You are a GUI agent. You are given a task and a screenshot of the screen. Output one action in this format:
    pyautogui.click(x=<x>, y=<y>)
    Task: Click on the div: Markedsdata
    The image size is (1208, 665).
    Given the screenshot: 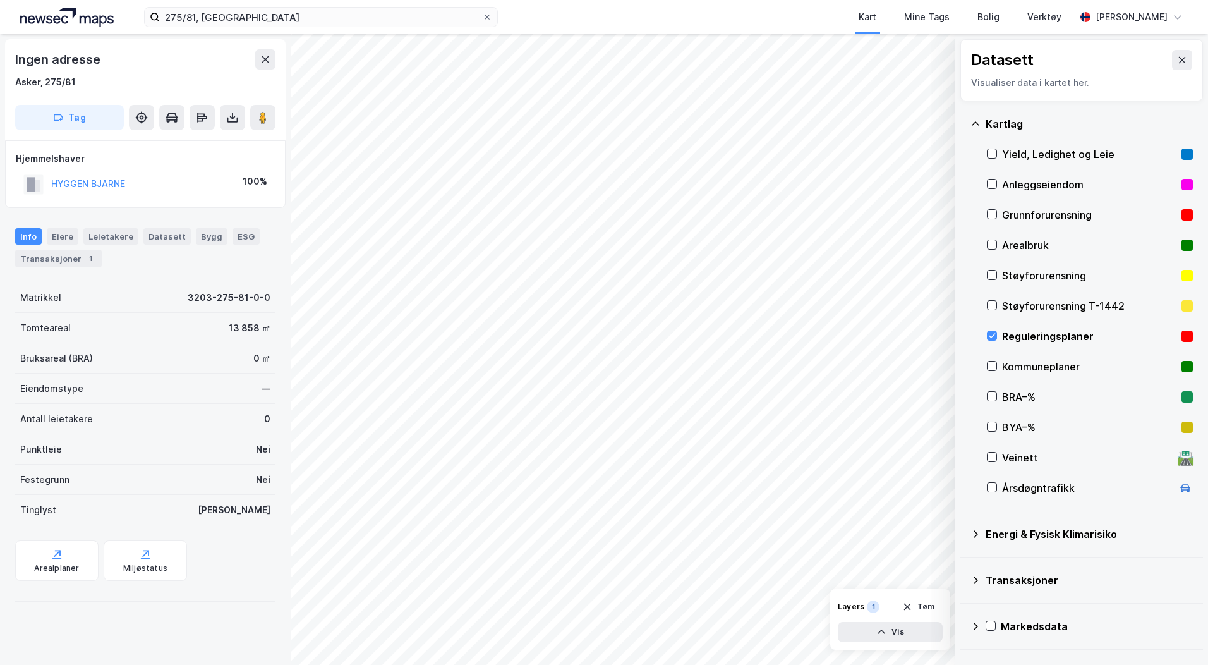 What is the action you would take?
    pyautogui.click(x=1097, y=626)
    